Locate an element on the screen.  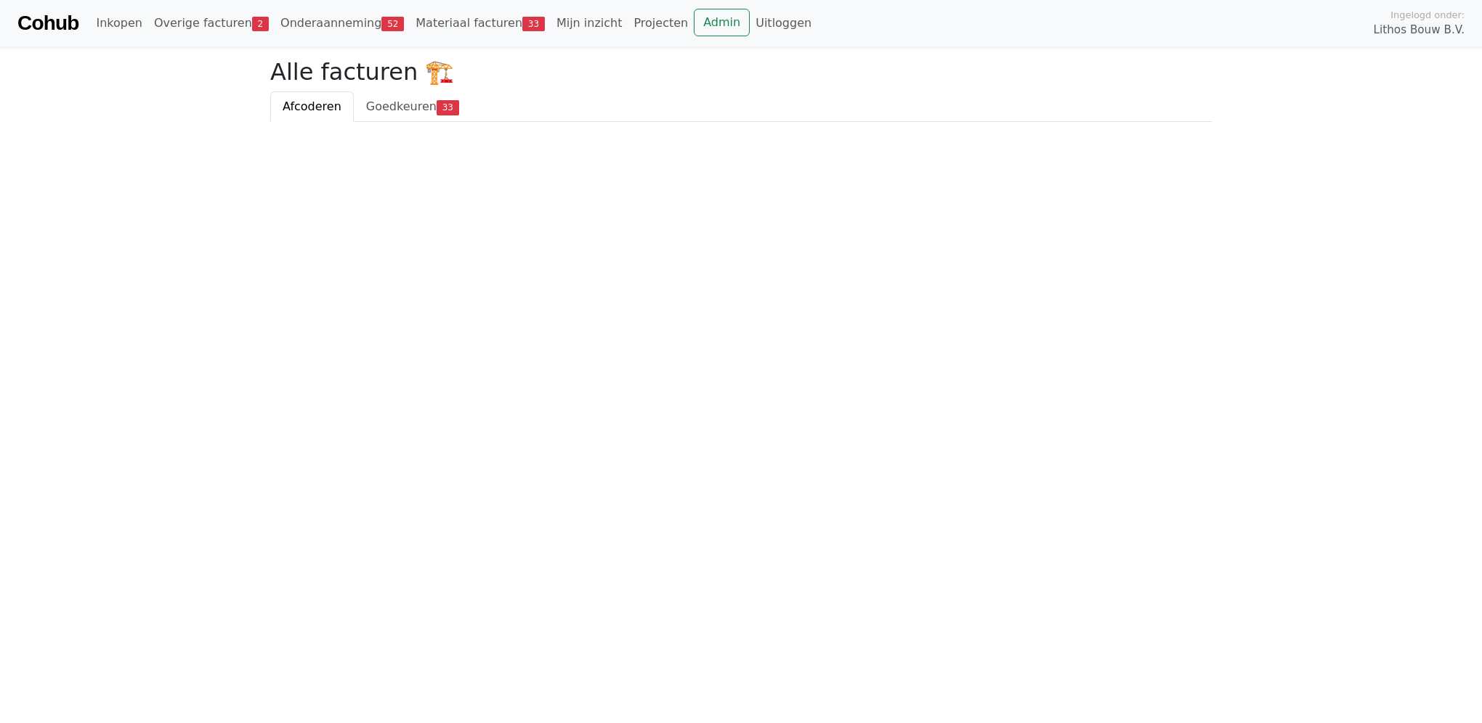
a: Overige facturen2 is located at coordinates (211, 23).